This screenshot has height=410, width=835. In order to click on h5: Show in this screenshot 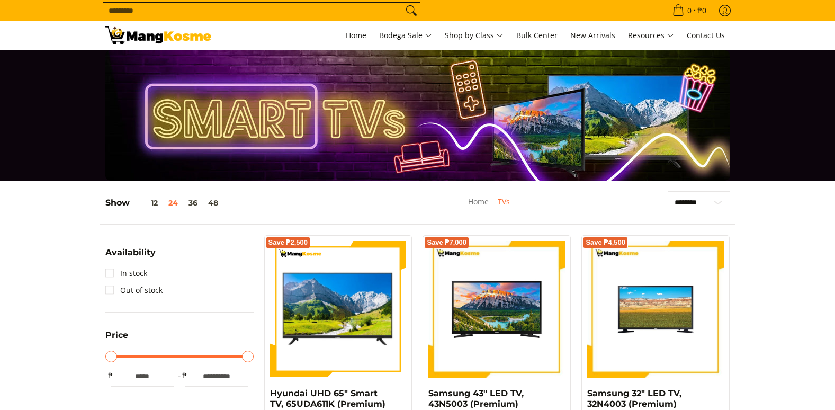, I will do `click(164, 203)`.